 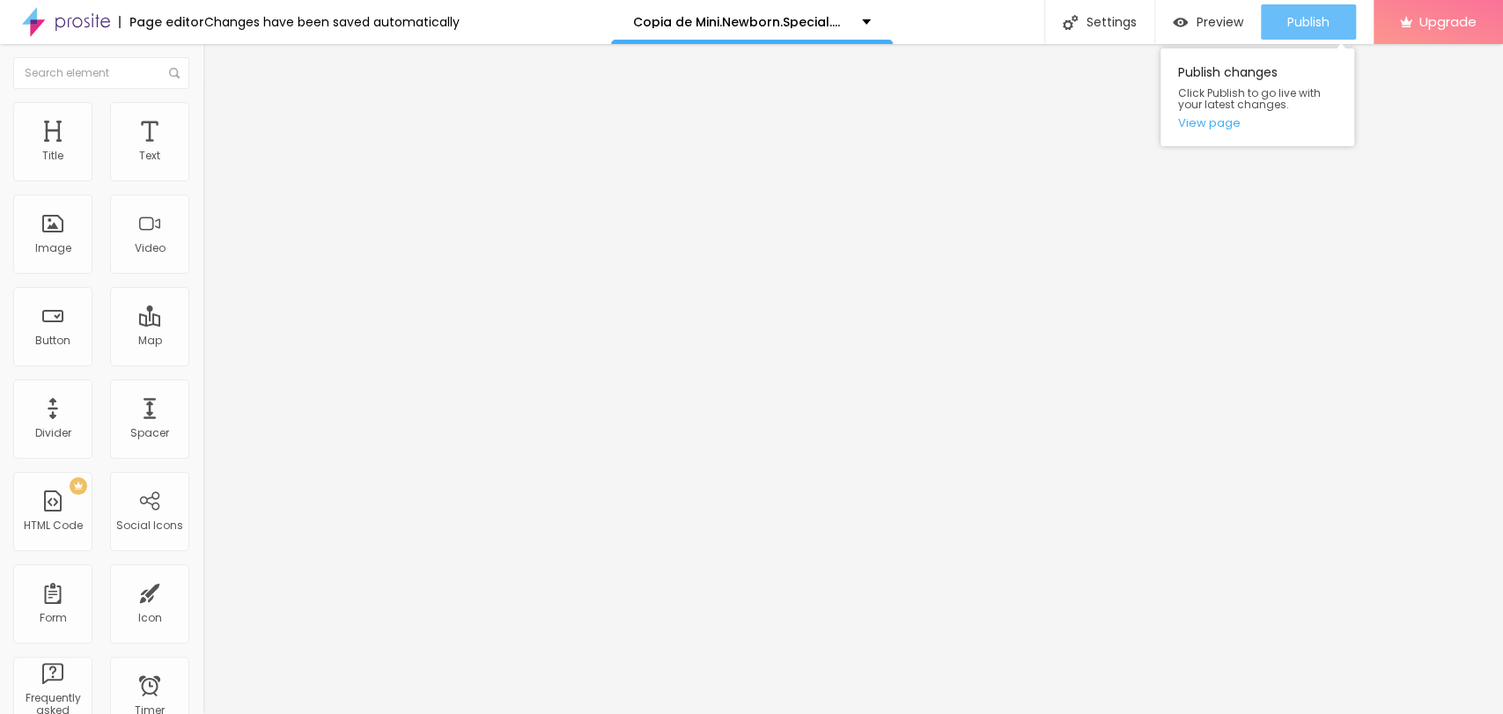 What do you see at coordinates (150, 341) in the screenshot?
I see `div: Map` at bounding box center [150, 341].